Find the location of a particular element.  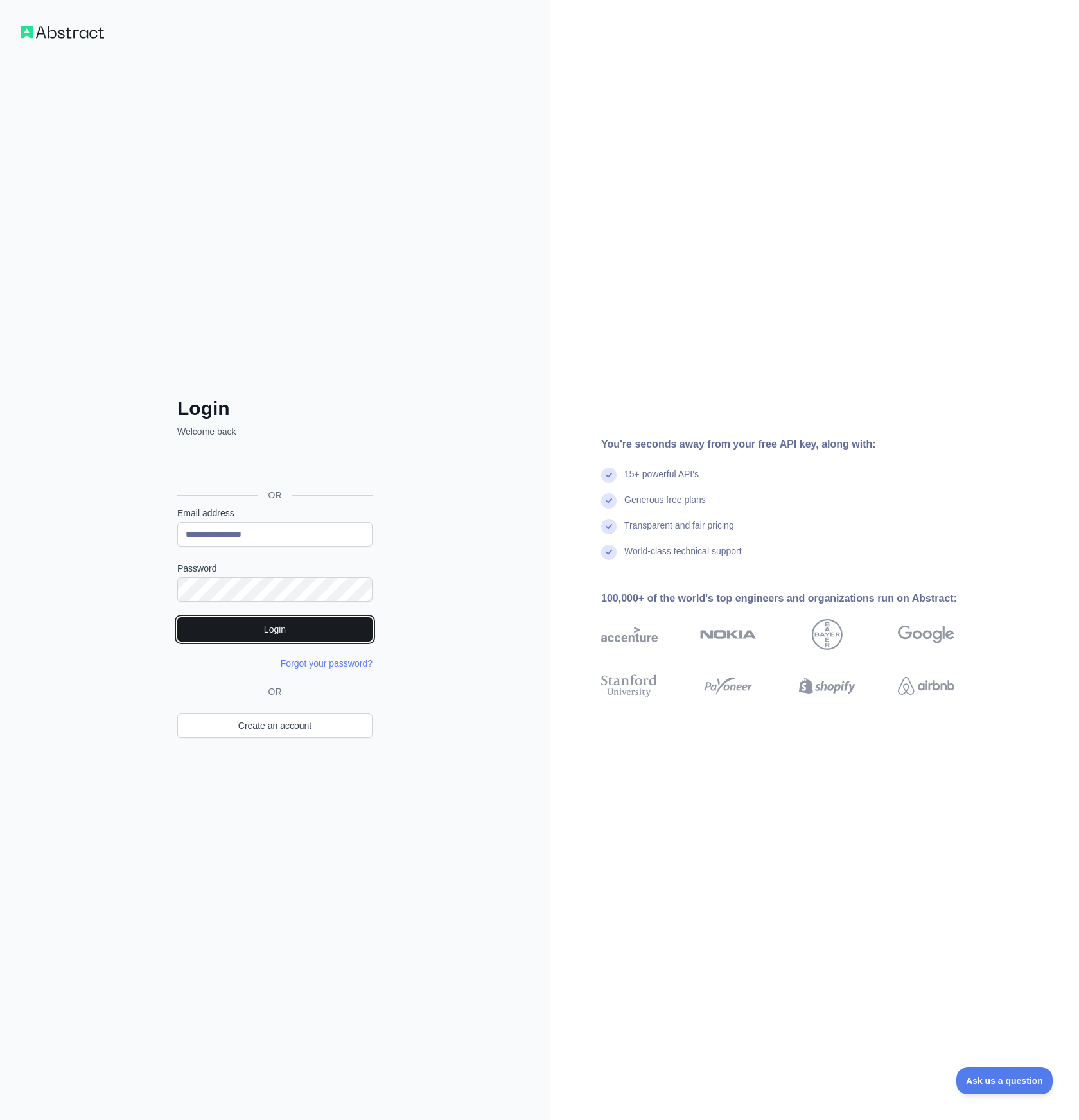

a: Forgot your password? is located at coordinates (326, 663).